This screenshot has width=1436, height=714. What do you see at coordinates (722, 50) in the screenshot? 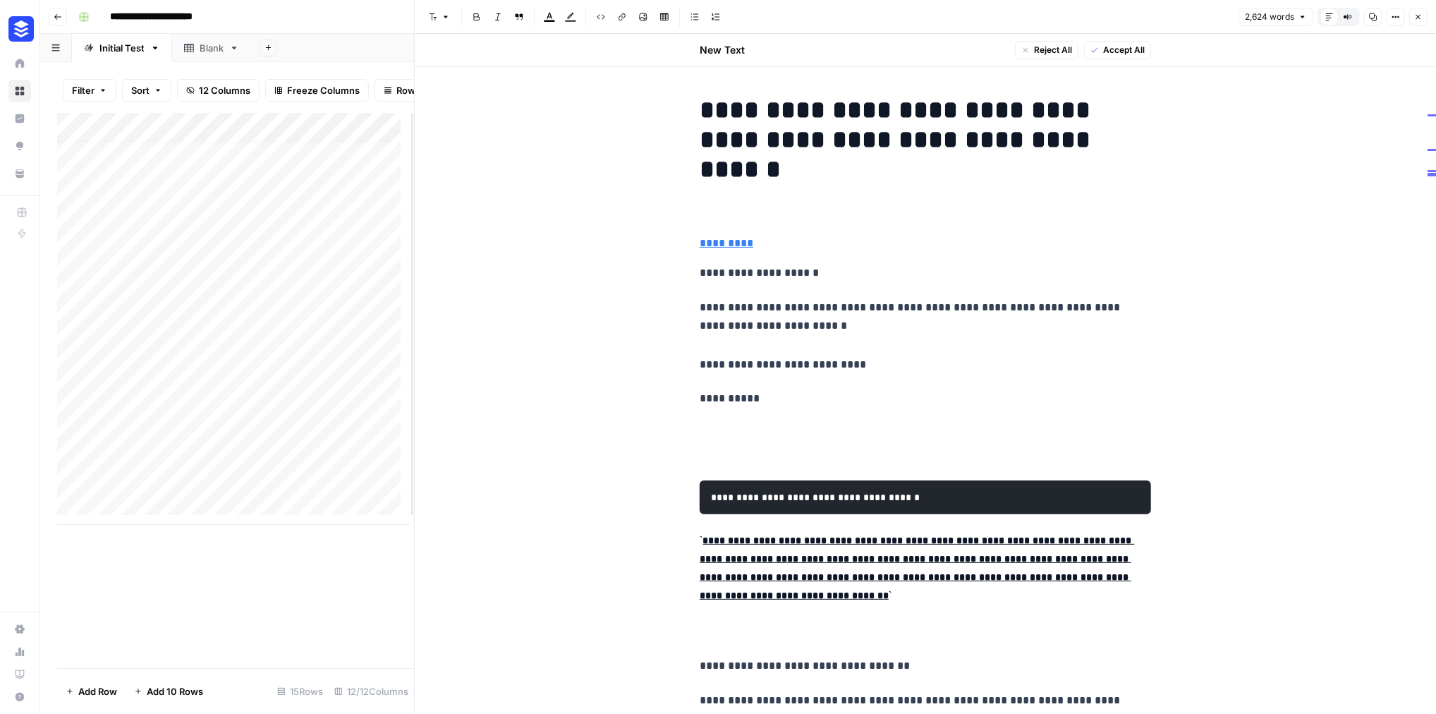
I see `h2: New Text` at bounding box center [722, 50].